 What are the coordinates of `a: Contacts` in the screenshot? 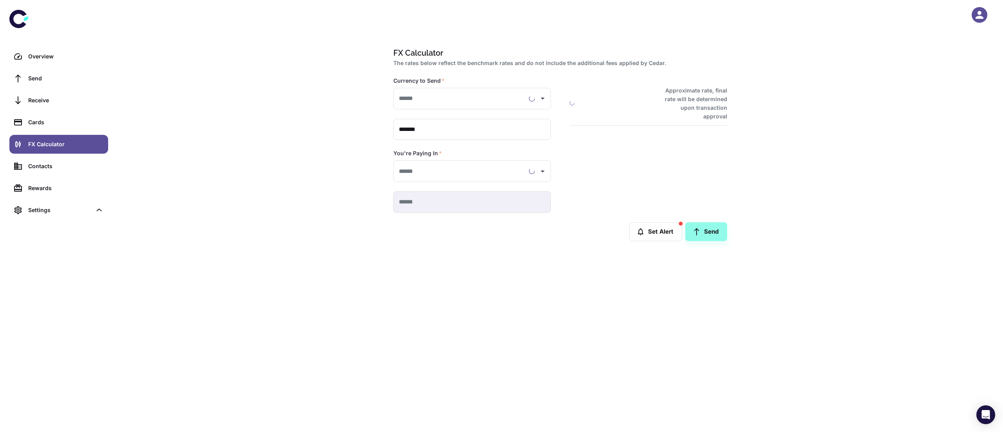 It's located at (59, 166).